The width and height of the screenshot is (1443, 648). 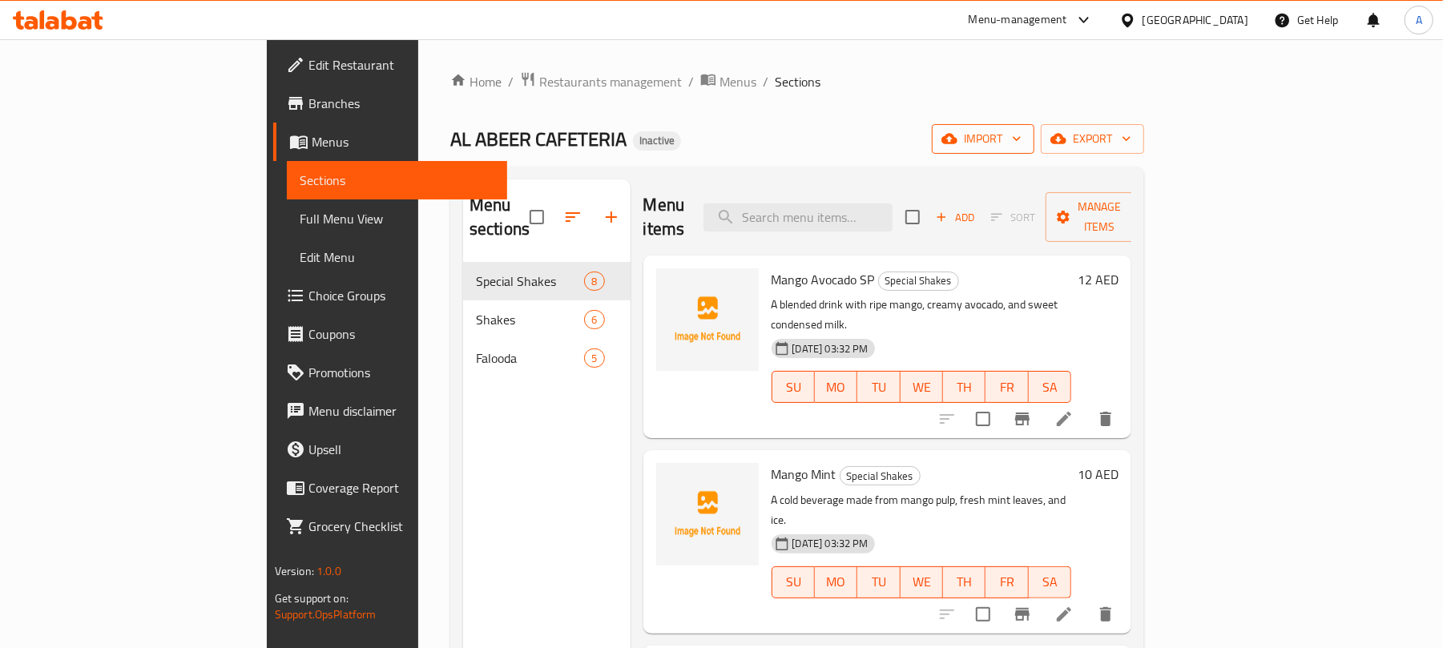 I want to click on a: Coverage Report, so click(x=390, y=488).